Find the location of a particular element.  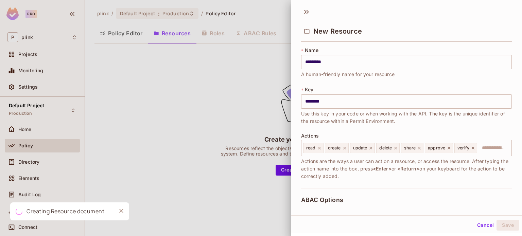

div: Creating Resource document is located at coordinates (65, 211).